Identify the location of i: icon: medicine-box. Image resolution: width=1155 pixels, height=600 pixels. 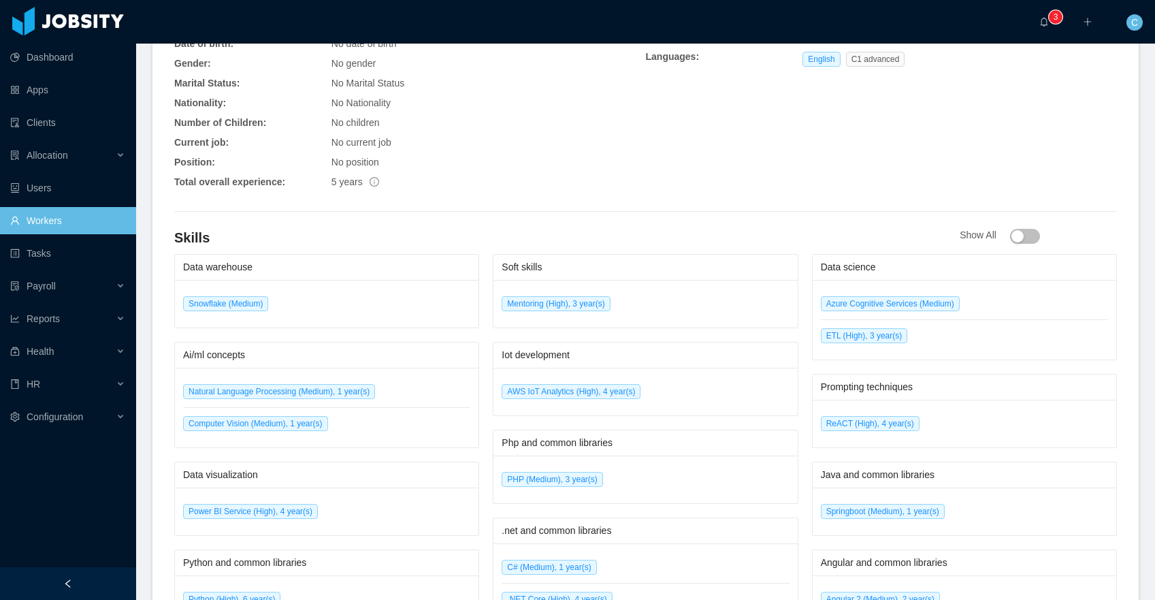
(15, 351).